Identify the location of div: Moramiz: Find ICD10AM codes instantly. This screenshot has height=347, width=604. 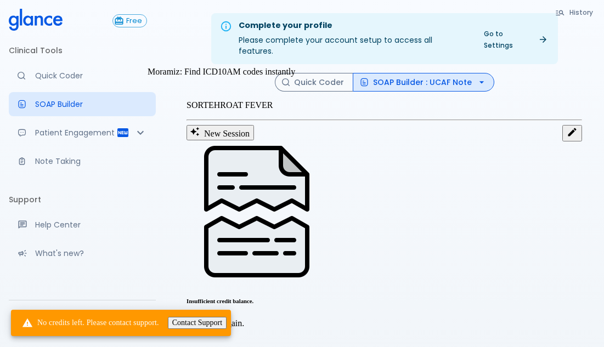
(221, 72).